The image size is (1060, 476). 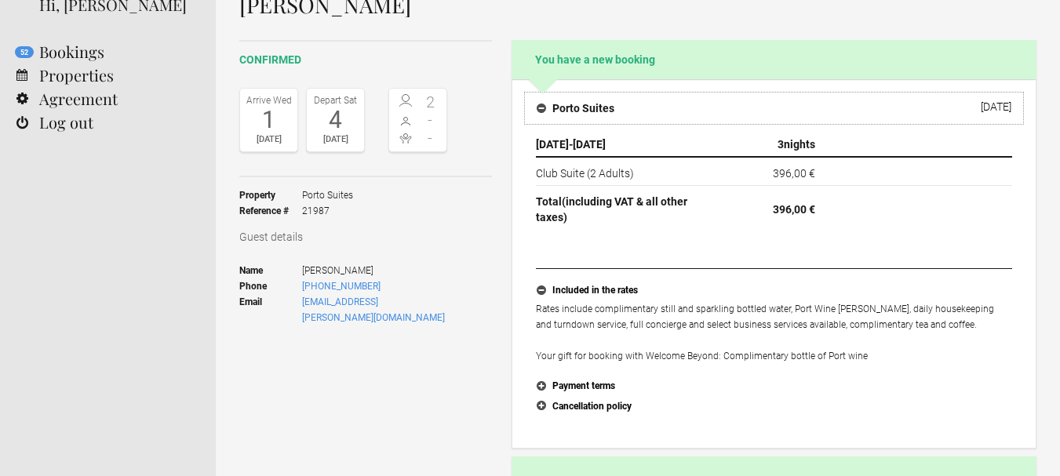 I want to click on th: Total, so click(x=631, y=208).